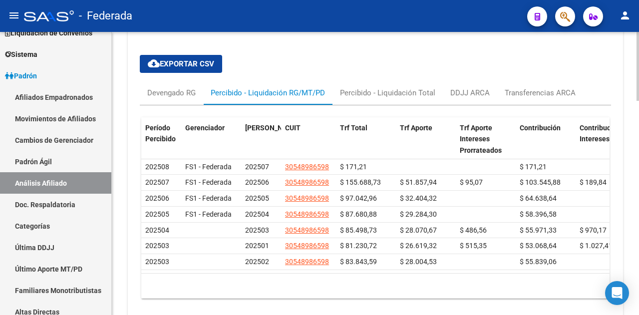 Image resolution: width=639 pixels, height=315 pixels. I want to click on span: $ 64.638,64, so click(538, 198).